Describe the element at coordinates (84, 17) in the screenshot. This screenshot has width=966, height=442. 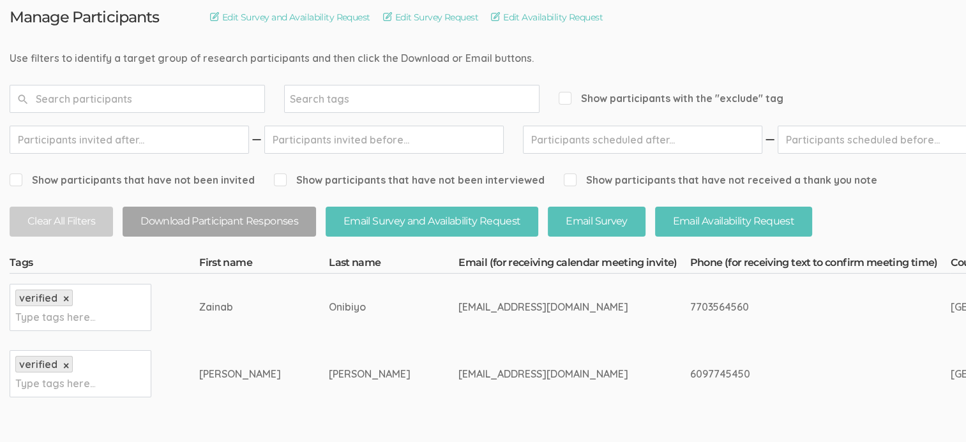
I see `h3: Manage Participants` at that location.